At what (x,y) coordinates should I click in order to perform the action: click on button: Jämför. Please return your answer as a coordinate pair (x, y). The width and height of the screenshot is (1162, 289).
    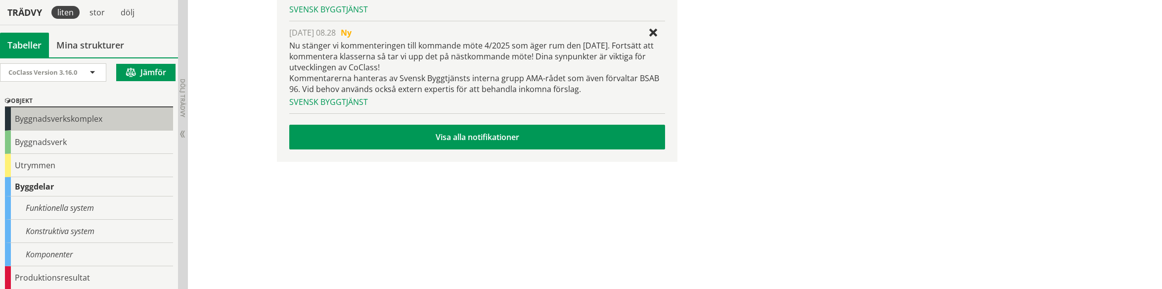
    Looking at the image, I should click on (146, 72).